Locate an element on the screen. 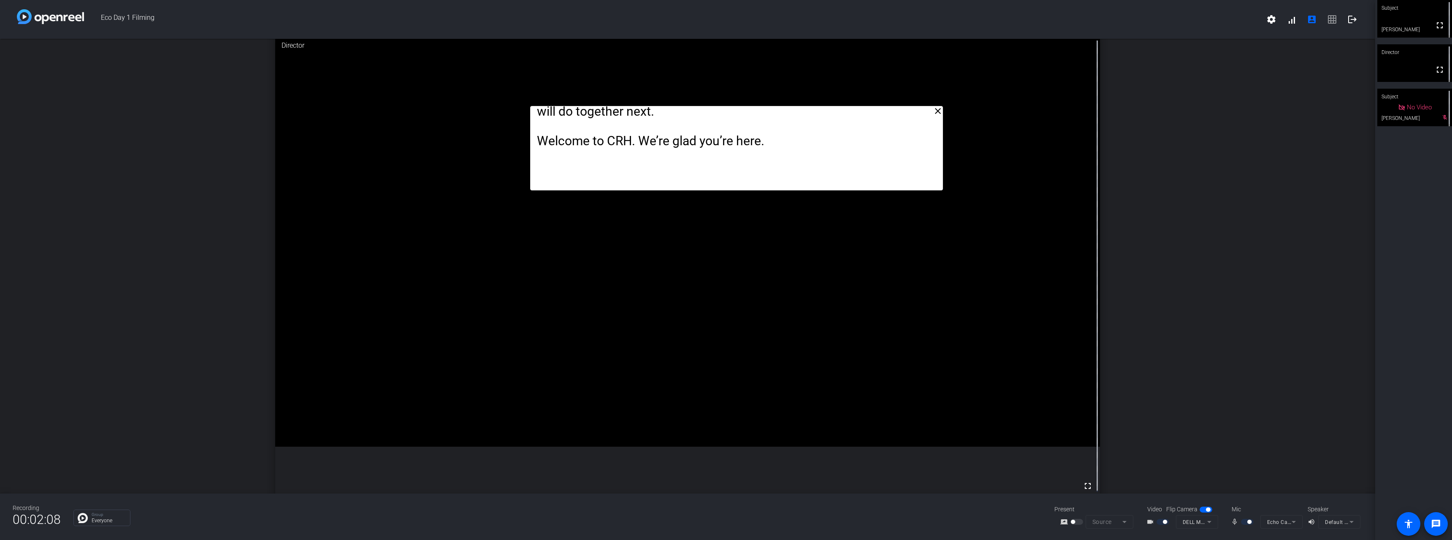 Image resolution: width=1452 pixels, height=540 pixels. span: No Video is located at coordinates (1420, 107).